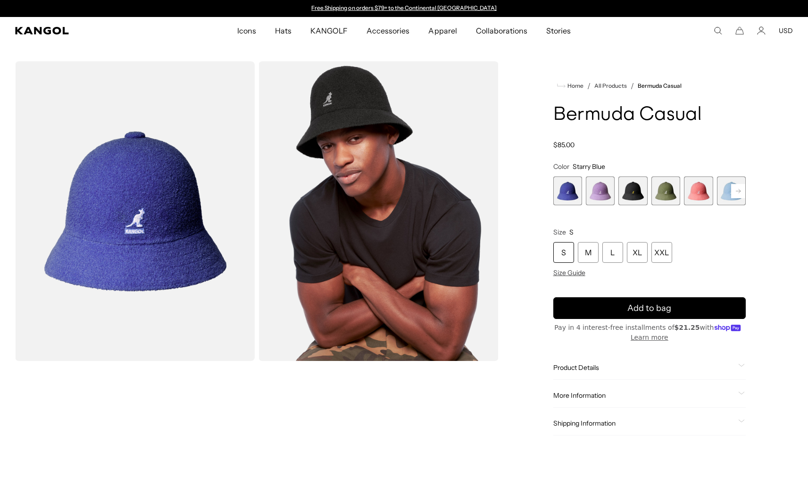  I want to click on button: USD, so click(786, 31).